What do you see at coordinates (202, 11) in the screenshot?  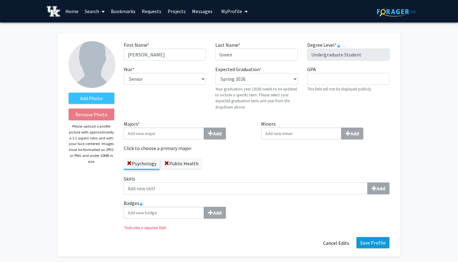 I see `a: Messages` at bounding box center [202, 11].